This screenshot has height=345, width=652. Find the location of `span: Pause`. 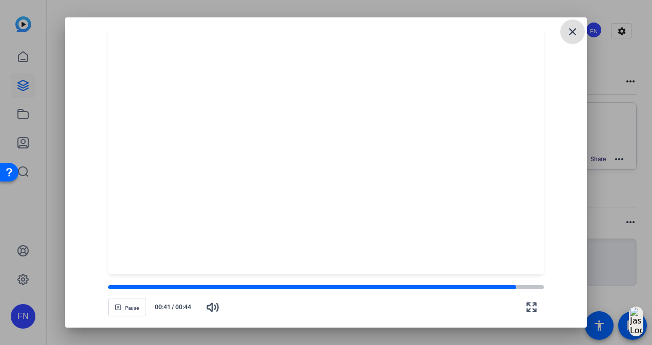

span: Pause is located at coordinates (132, 308).